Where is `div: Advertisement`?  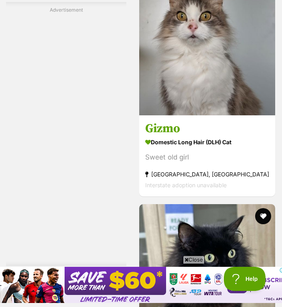
div: Advertisement is located at coordinates (66, 134).